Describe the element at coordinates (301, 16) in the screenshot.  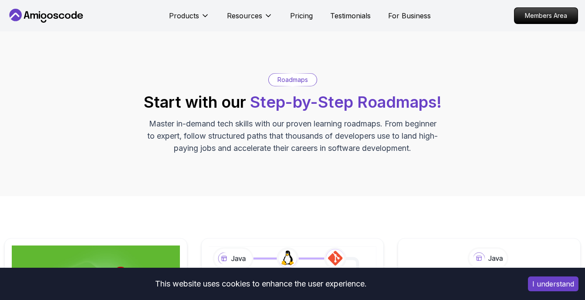
I see `p: Pricing` at that location.